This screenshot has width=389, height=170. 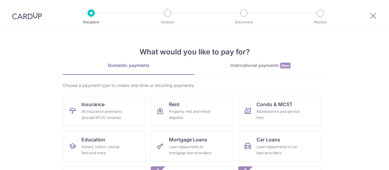 I want to click on span: Mortgage Loans, so click(x=188, y=139).